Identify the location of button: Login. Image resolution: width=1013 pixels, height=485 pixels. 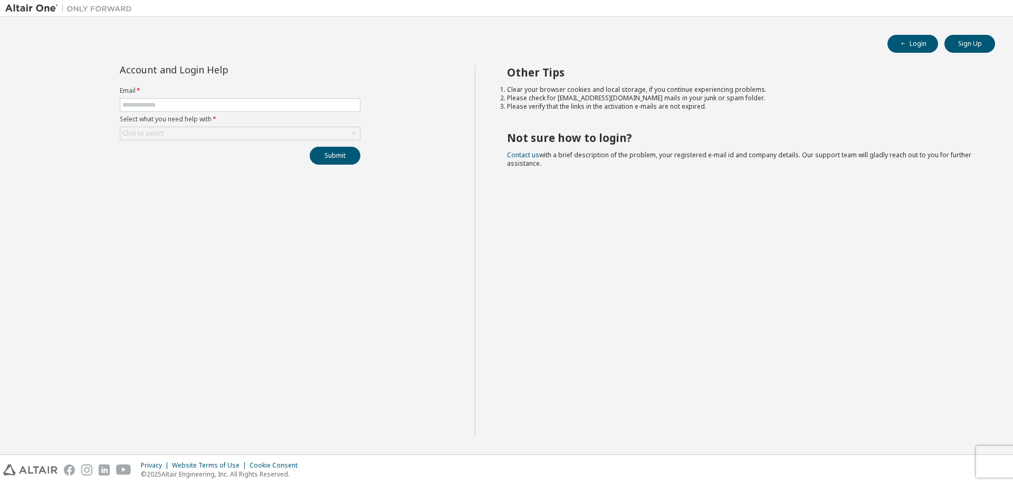
(913, 44).